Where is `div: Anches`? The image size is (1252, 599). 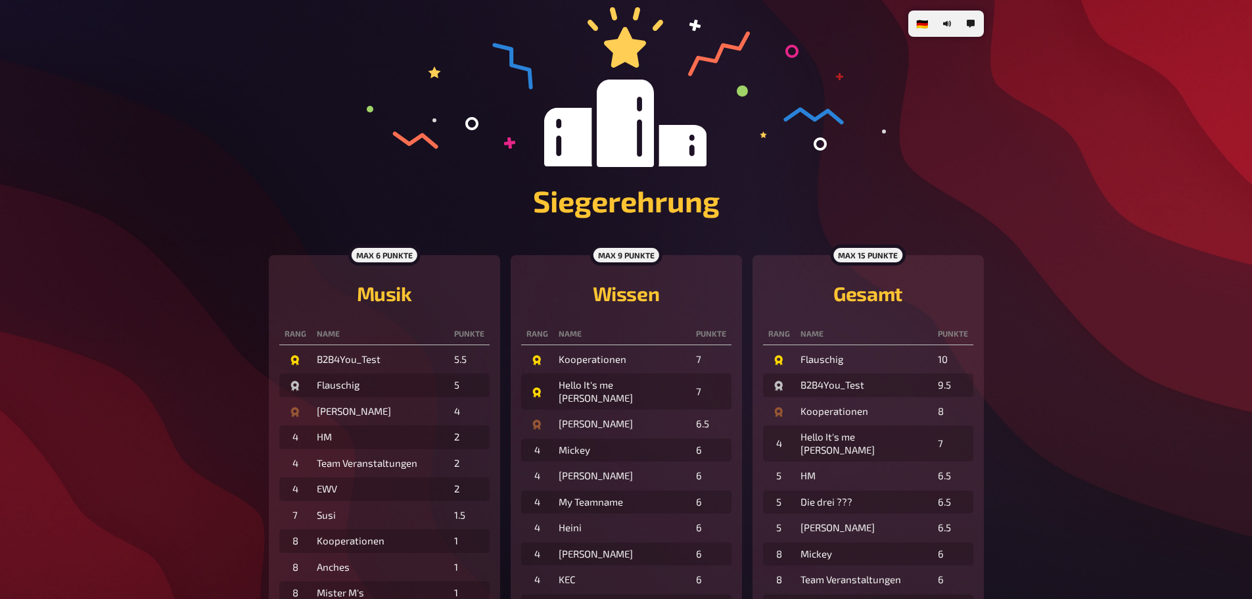
div: Anches is located at coordinates (380, 567).